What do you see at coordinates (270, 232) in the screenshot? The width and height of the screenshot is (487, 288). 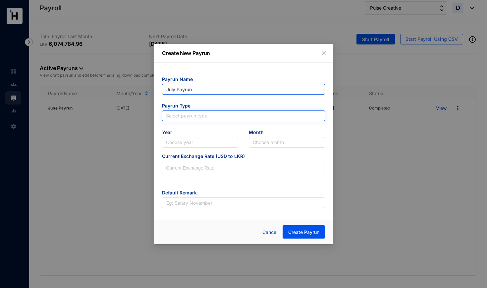 I see `button: Cancel` at bounding box center [270, 232].